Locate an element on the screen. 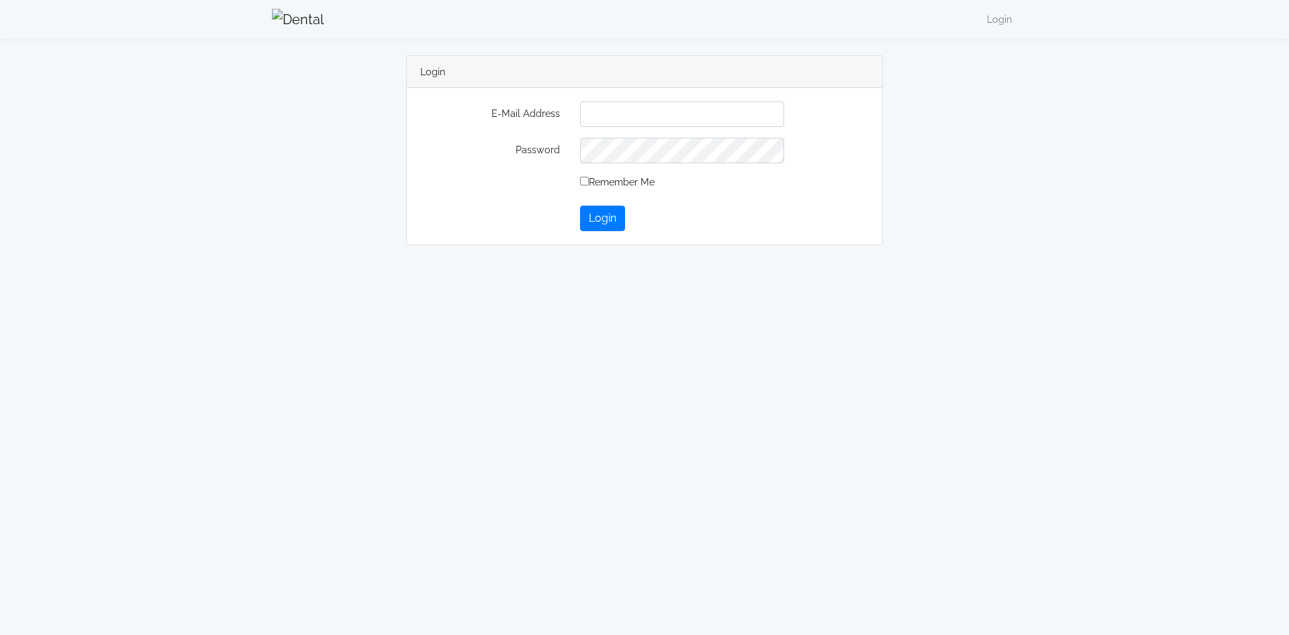  a: Login is located at coordinates (999, 19).